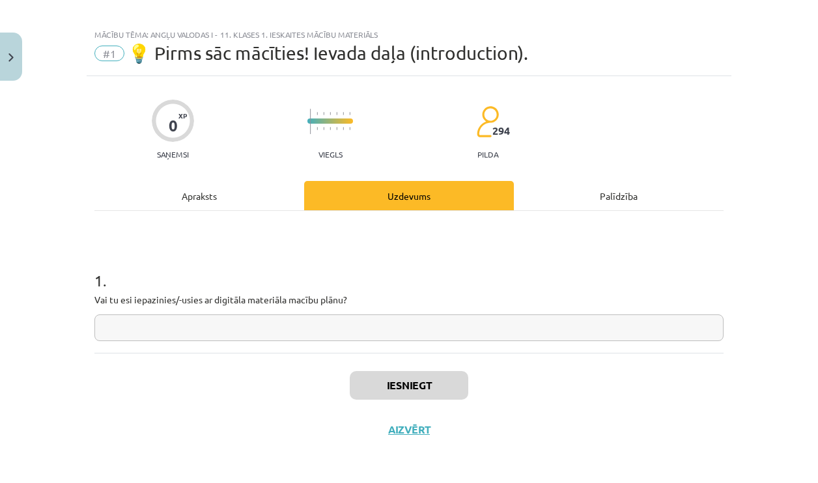  I want to click on h1: 1 ., so click(409, 269).